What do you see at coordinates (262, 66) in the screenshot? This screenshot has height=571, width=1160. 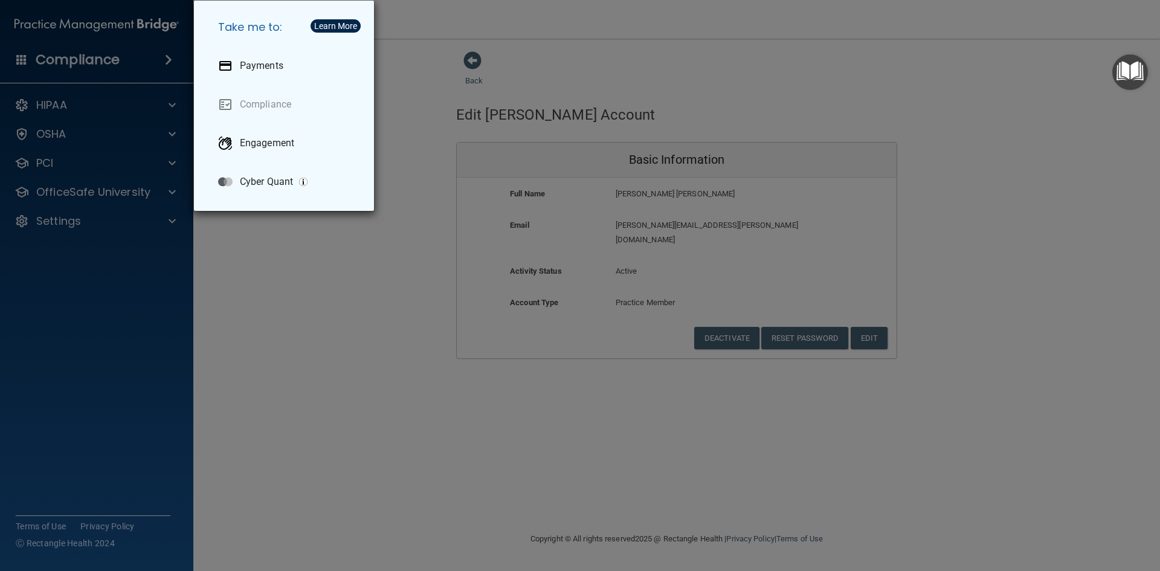 I see `p: Payments` at bounding box center [262, 66].